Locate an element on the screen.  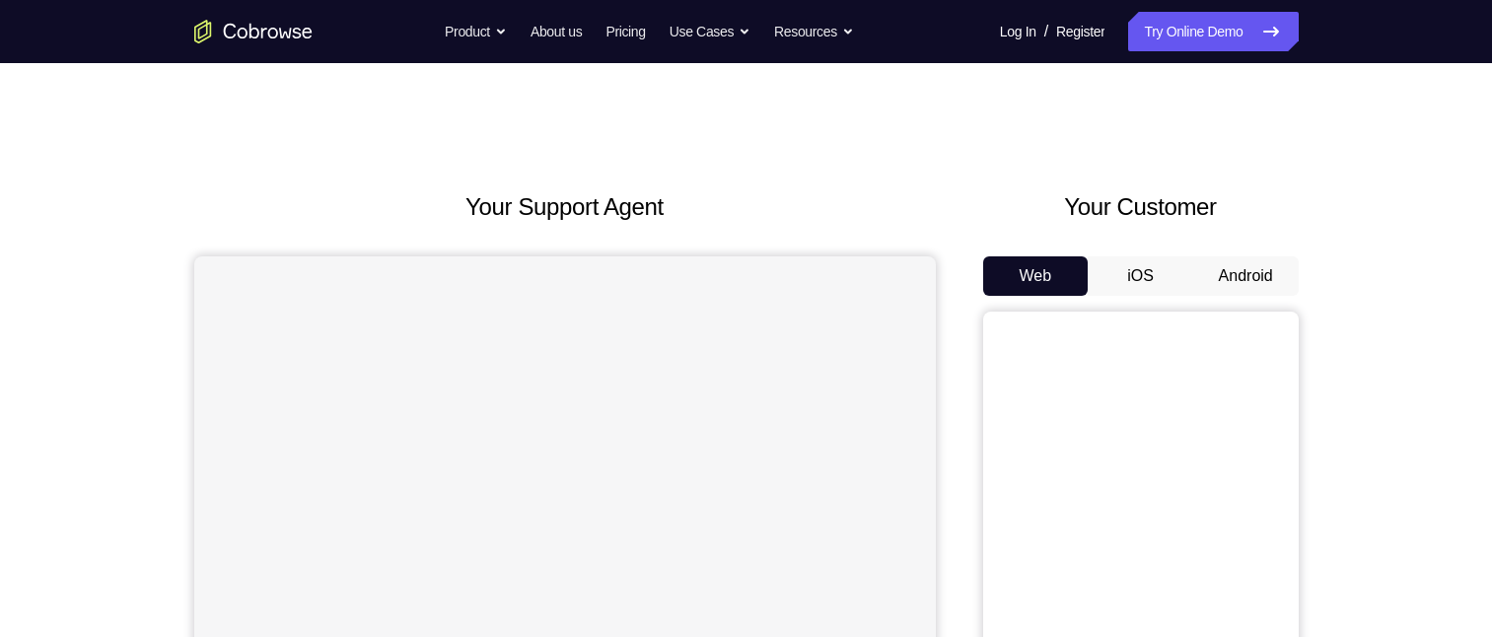
button: Product is located at coordinates (475, 32).